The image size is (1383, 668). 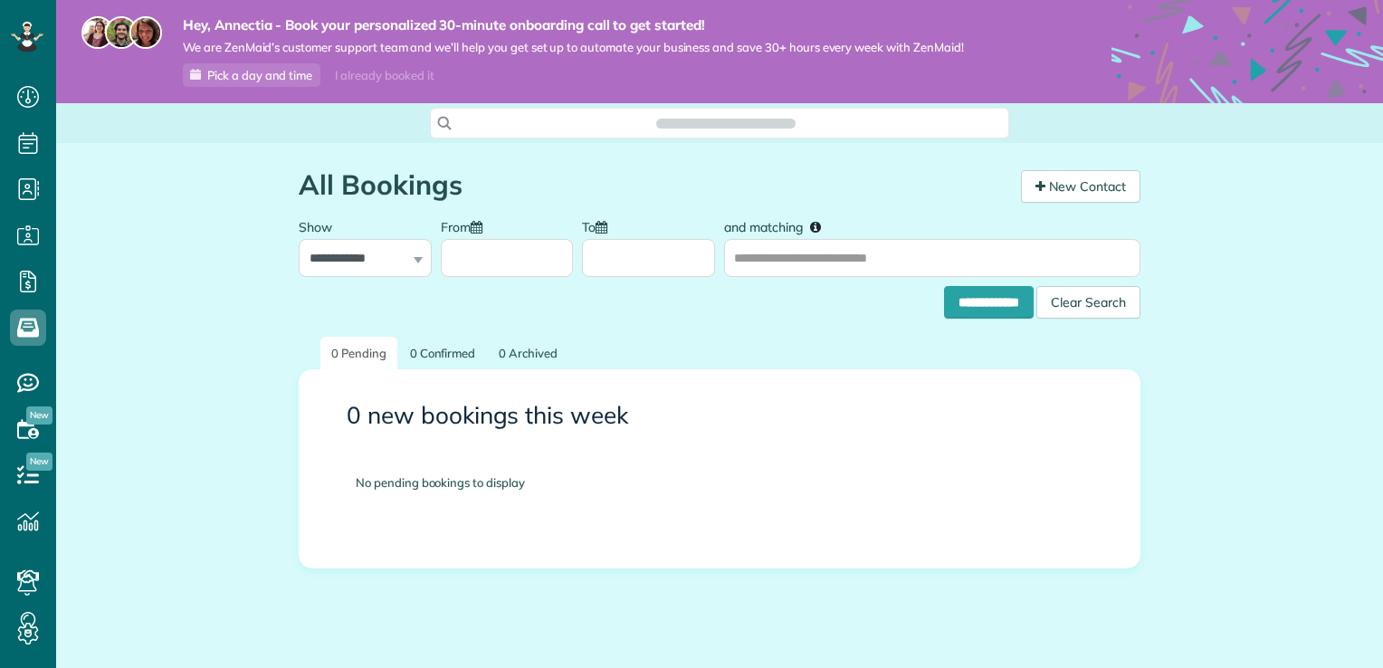 I want to click on h3: 0 new bookings this week, so click(x=720, y=416).